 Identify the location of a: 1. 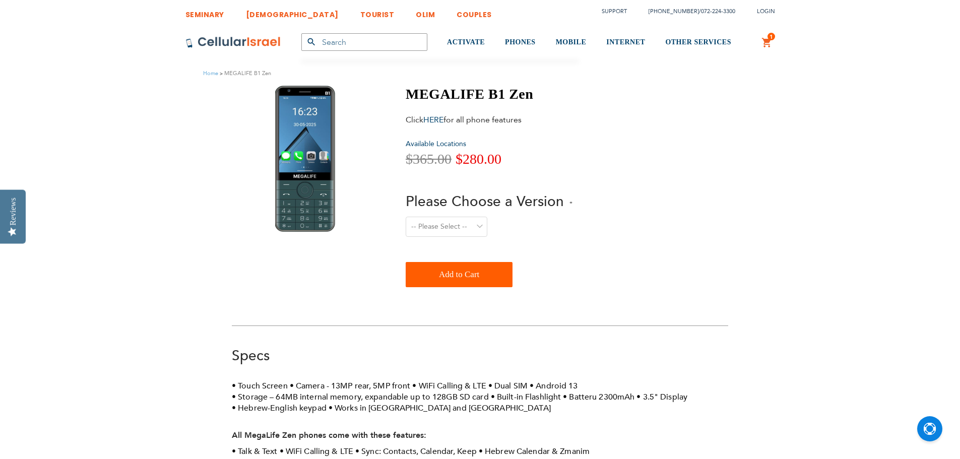
(767, 43).